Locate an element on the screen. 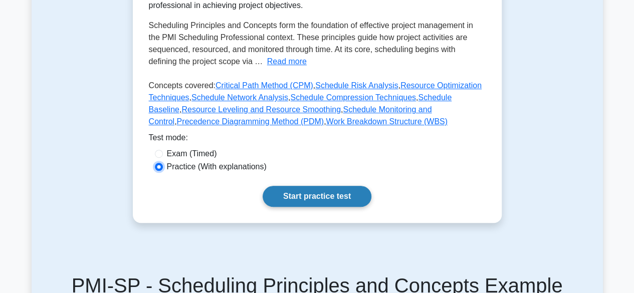 This screenshot has height=293, width=634. p: Concepts covered: , , , , , , , , , is located at coordinates (317, 106).